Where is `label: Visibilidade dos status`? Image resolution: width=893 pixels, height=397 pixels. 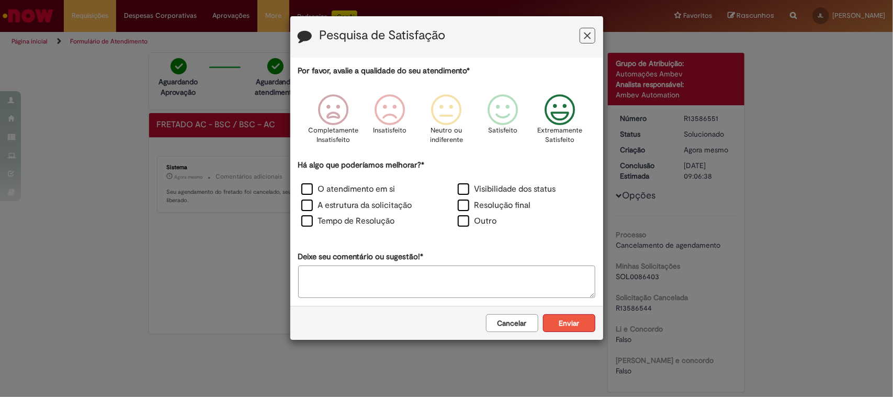
label: Visibilidade dos status is located at coordinates (507, 189).